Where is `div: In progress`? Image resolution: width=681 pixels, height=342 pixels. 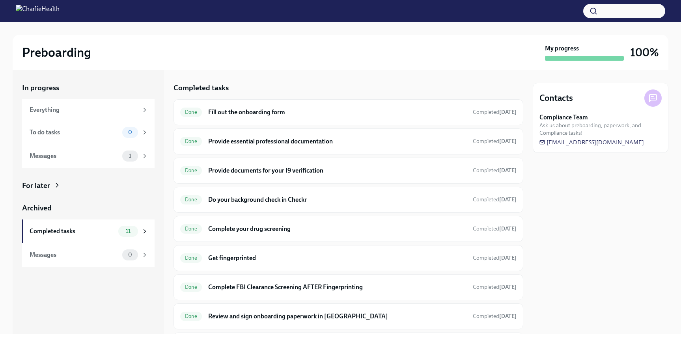
div: In progress is located at coordinates (88, 88).